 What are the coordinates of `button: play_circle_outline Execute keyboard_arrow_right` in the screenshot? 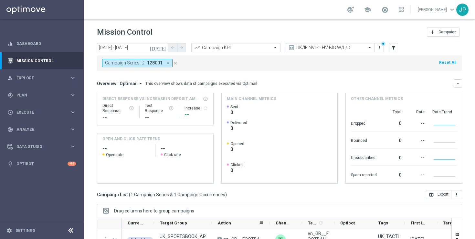 It's located at (42, 112).